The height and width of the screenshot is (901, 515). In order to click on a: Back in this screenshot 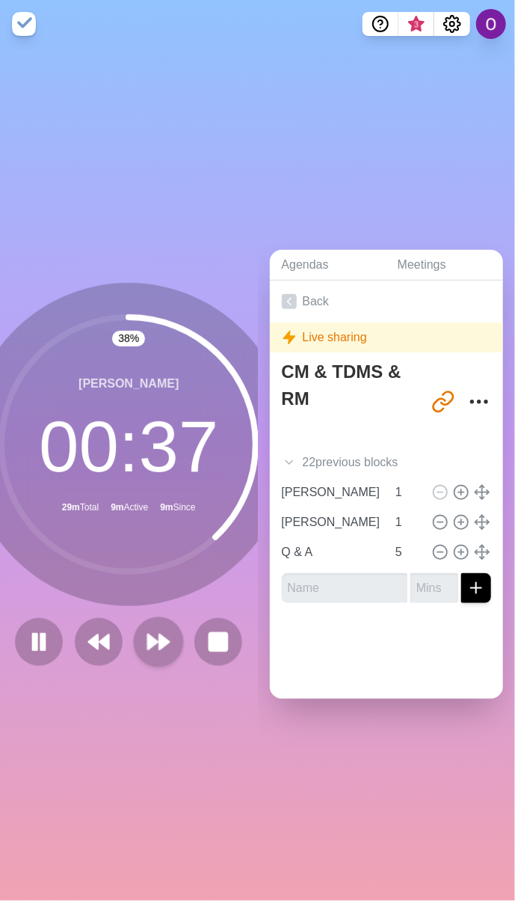, I will do `click(387, 301)`.